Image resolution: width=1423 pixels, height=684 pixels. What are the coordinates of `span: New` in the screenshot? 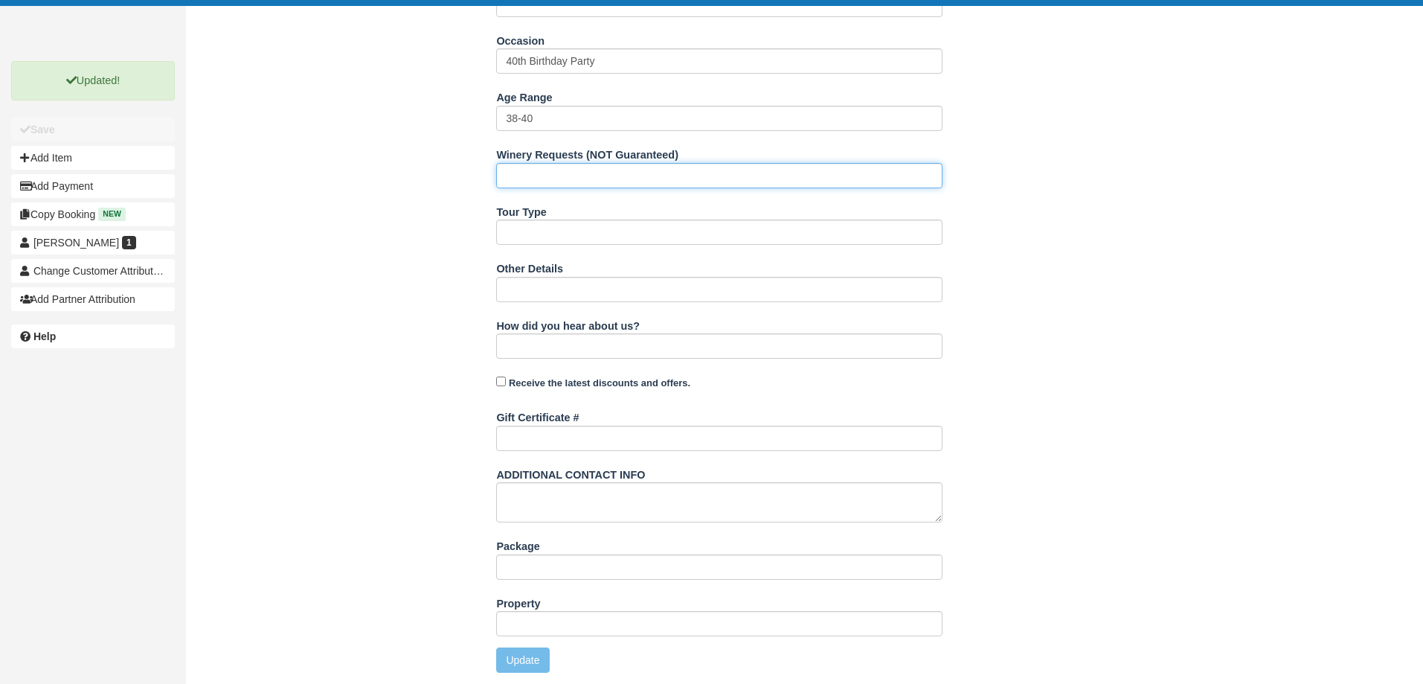 It's located at (112, 214).